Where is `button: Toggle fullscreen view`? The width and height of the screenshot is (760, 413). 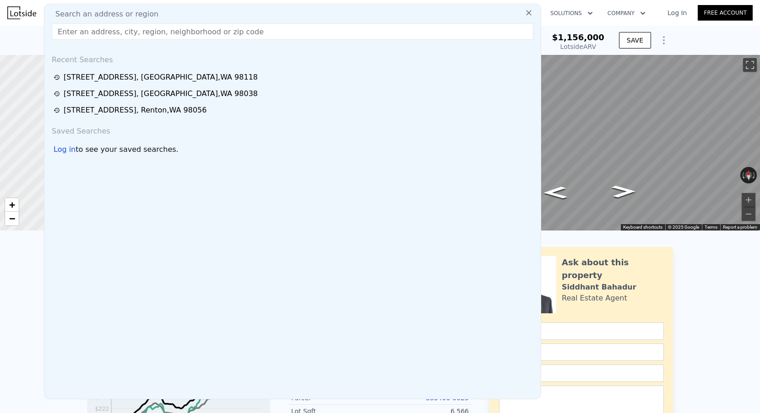 button: Toggle fullscreen view is located at coordinates (750, 65).